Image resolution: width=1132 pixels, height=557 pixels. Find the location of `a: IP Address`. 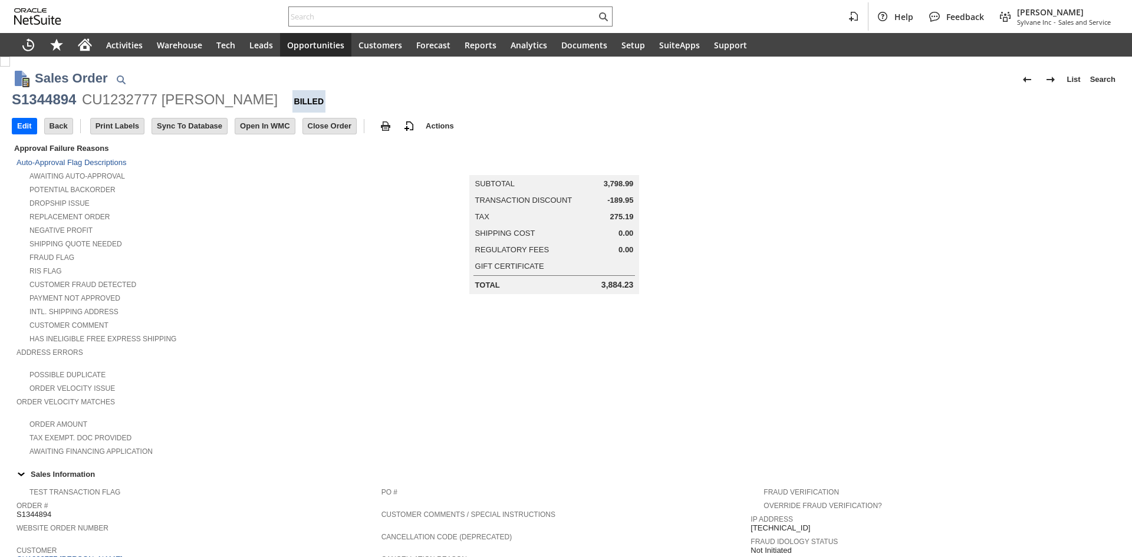

a: IP Address is located at coordinates (772, 519).